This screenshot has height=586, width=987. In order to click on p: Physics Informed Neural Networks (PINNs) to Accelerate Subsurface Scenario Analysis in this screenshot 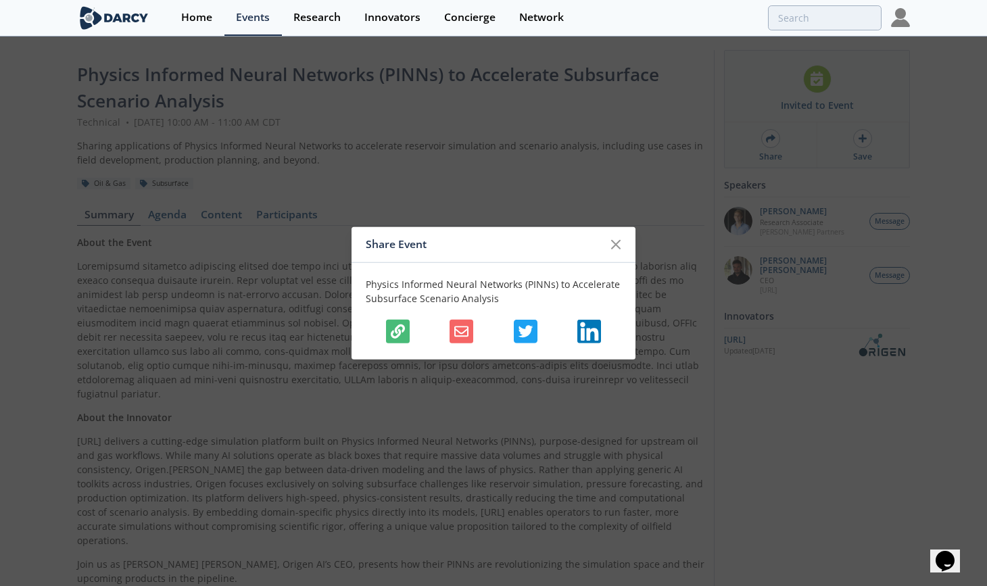, I will do `click(493, 291)`.